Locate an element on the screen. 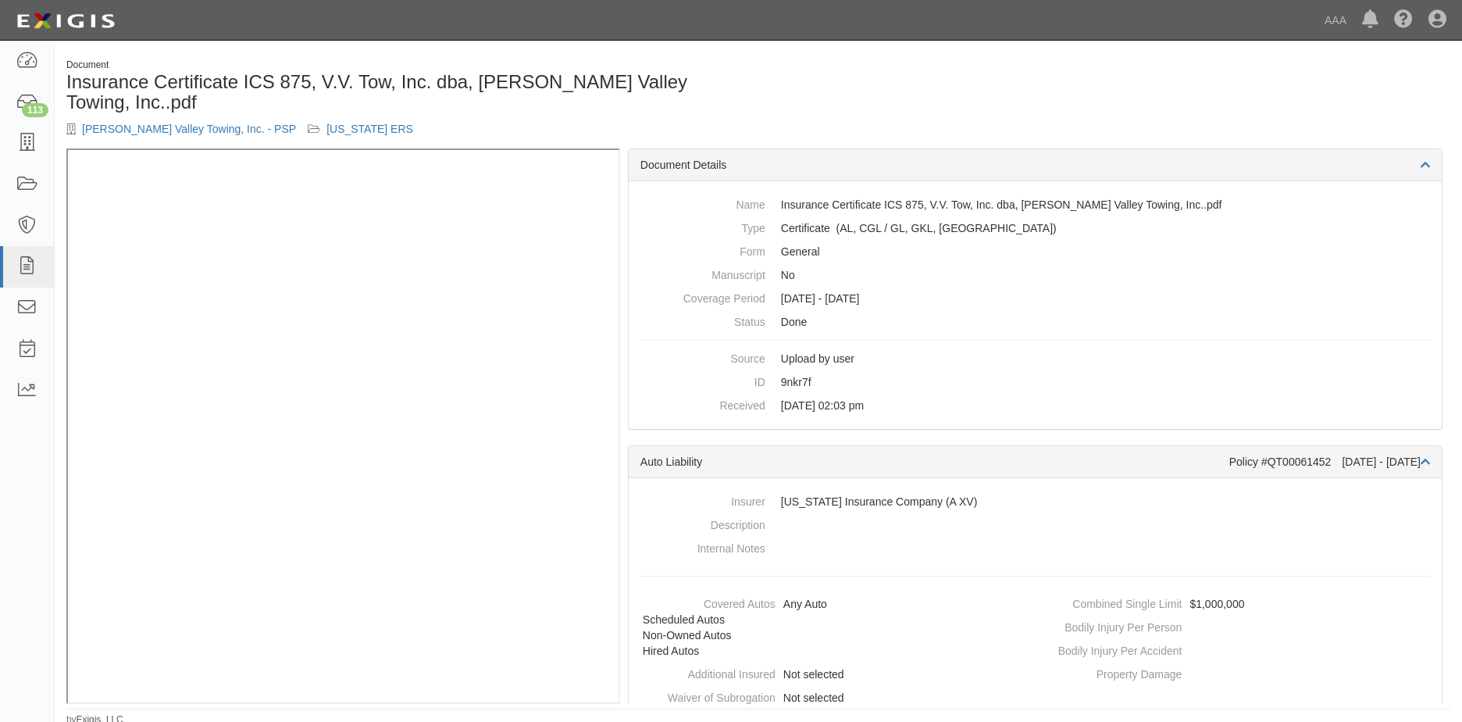 This screenshot has height=722, width=1462. dd: $1,000,000 is located at coordinates (1238, 604).